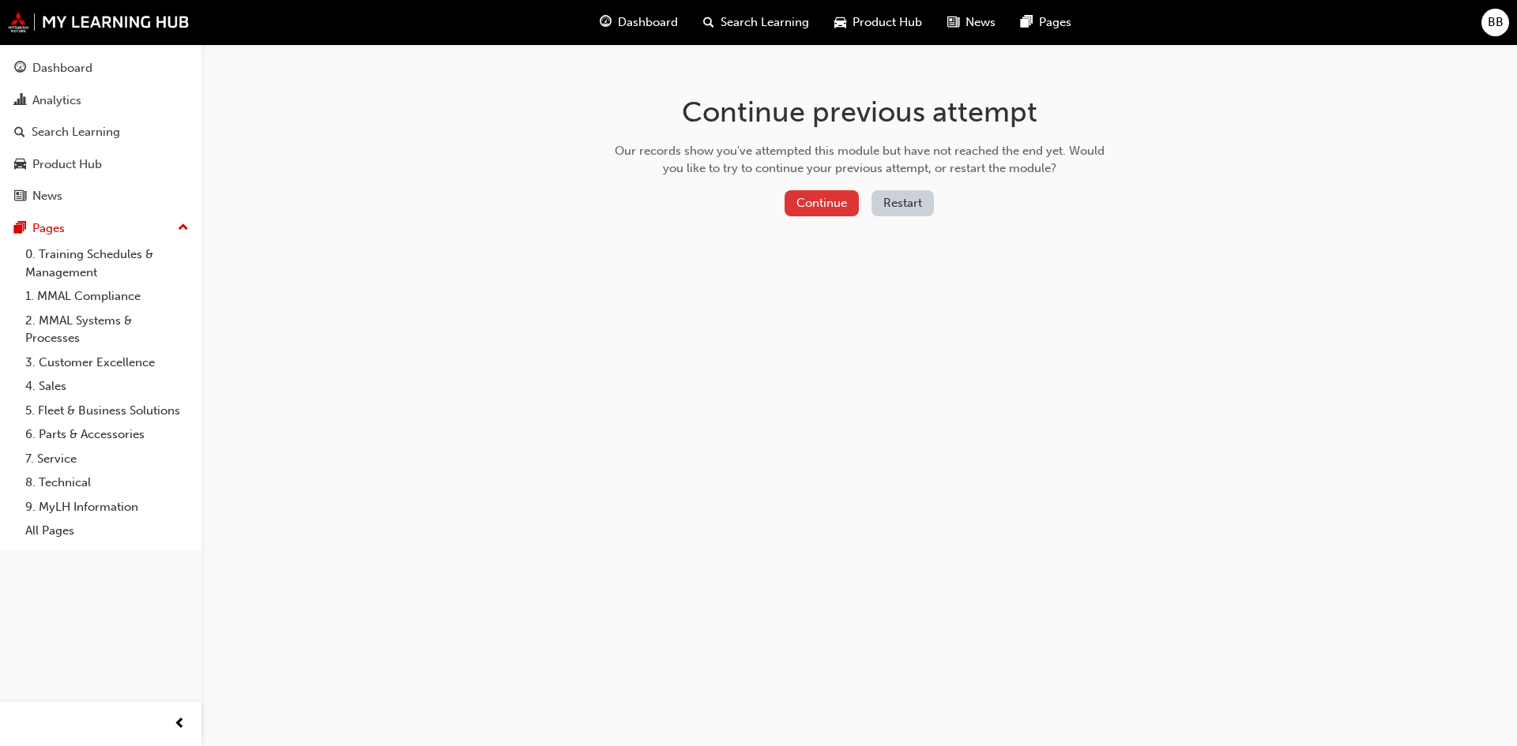  I want to click on a: 7. Service, so click(107, 459).